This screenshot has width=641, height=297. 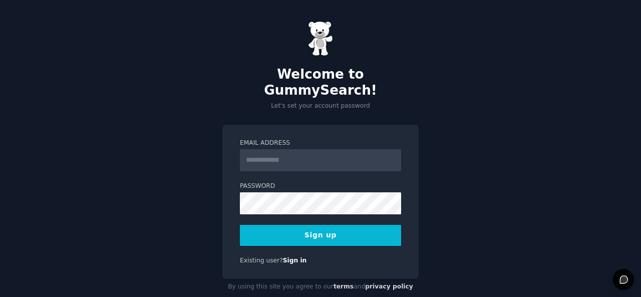 What do you see at coordinates (321, 287) in the screenshot?
I see `div: By using this site you agree to our and` at bounding box center [321, 287].